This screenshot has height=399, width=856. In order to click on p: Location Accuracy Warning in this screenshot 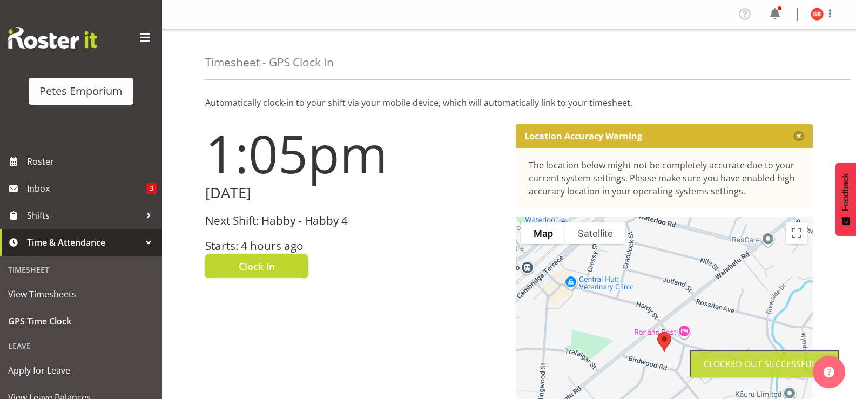, I will do `click(584, 136)`.